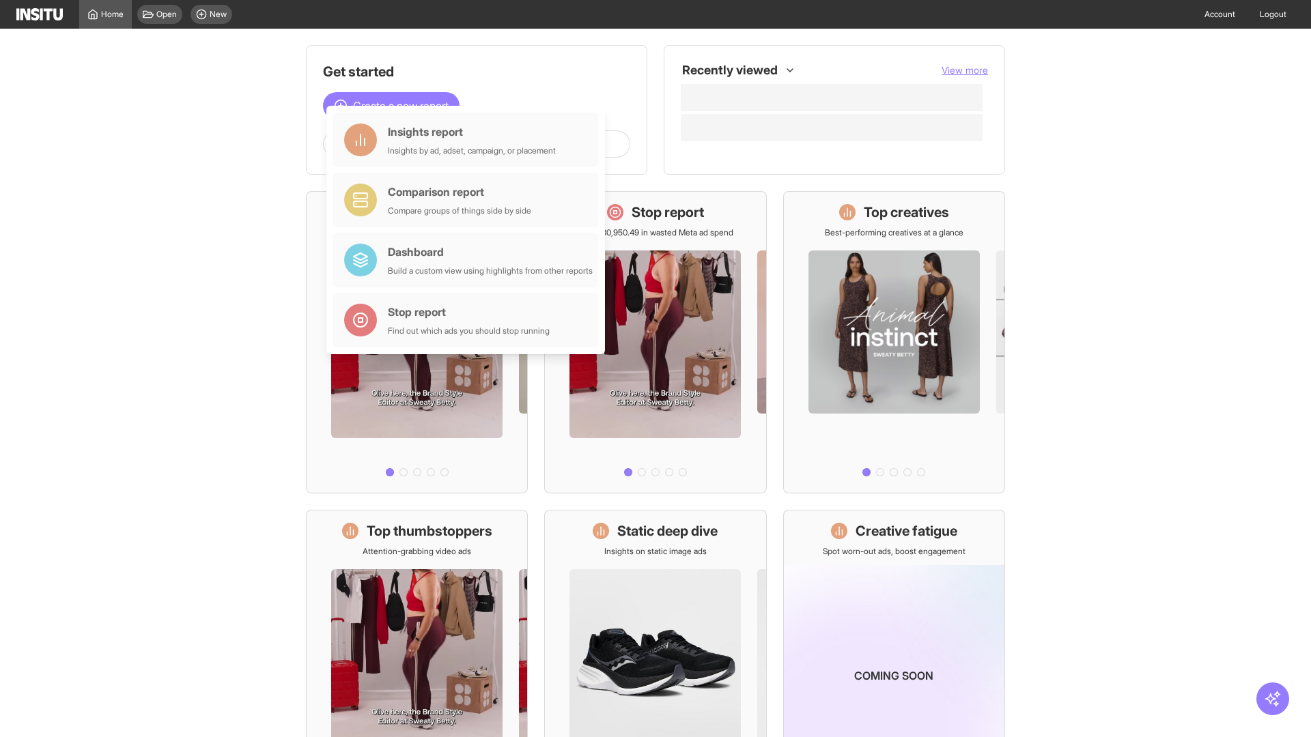 The width and height of the screenshot is (1311, 737). Describe the element at coordinates (416, 342) in the screenshot. I see `a: What's live nowSee all active ads instantly` at that location.